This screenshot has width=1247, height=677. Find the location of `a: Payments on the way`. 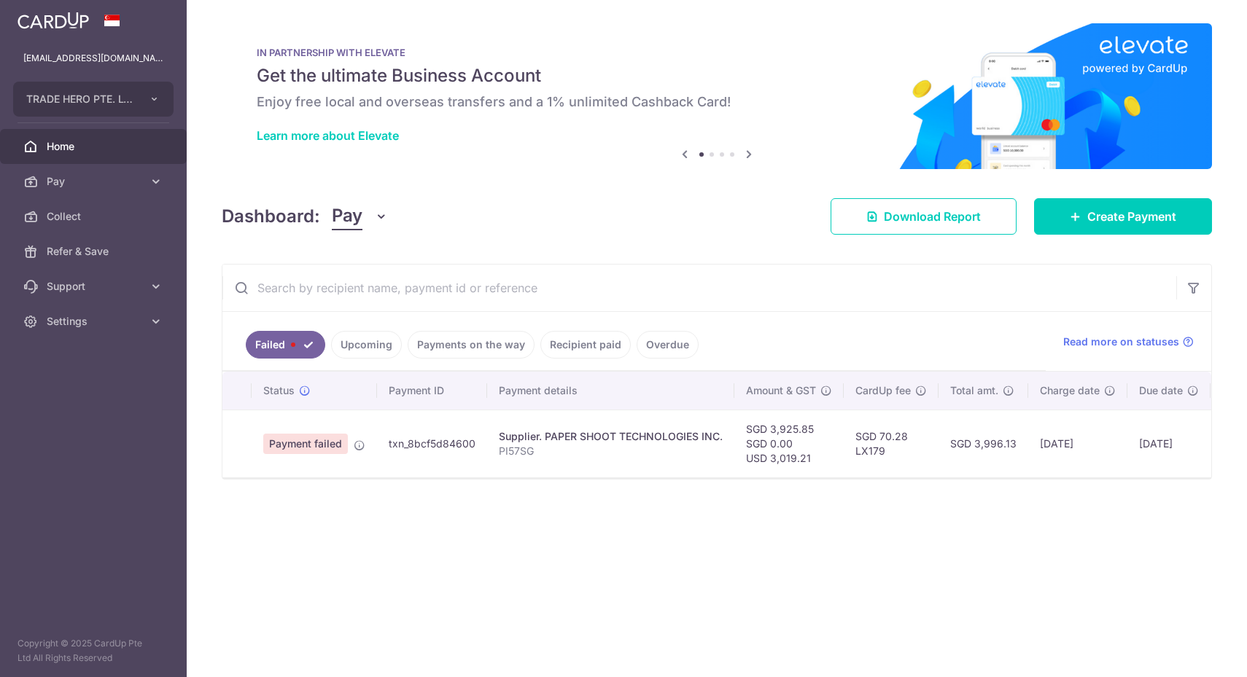

a: Payments on the way is located at coordinates (471, 345).